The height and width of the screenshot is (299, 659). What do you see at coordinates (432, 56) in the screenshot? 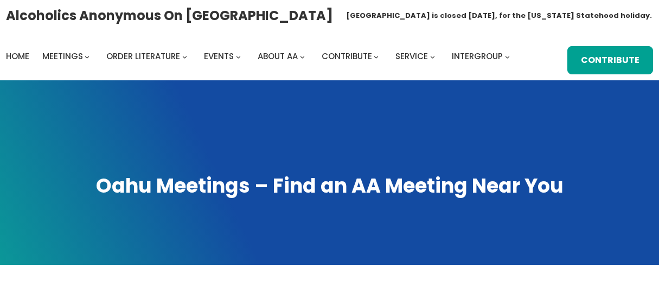
I see `button: Service submenu` at bounding box center [432, 56].